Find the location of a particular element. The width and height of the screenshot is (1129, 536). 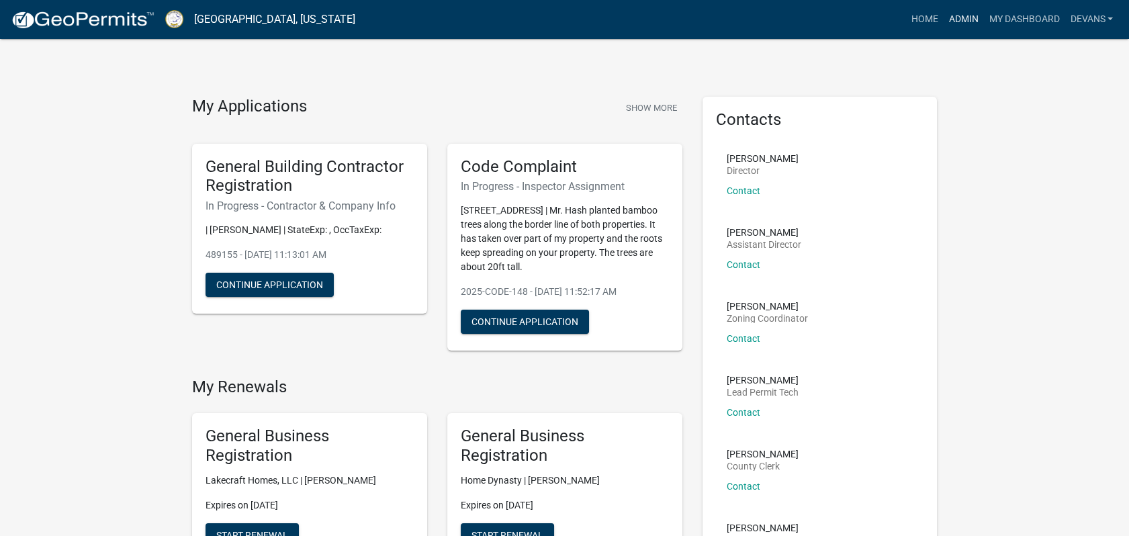

p: Assistant Director is located at coordinates (764, 244).